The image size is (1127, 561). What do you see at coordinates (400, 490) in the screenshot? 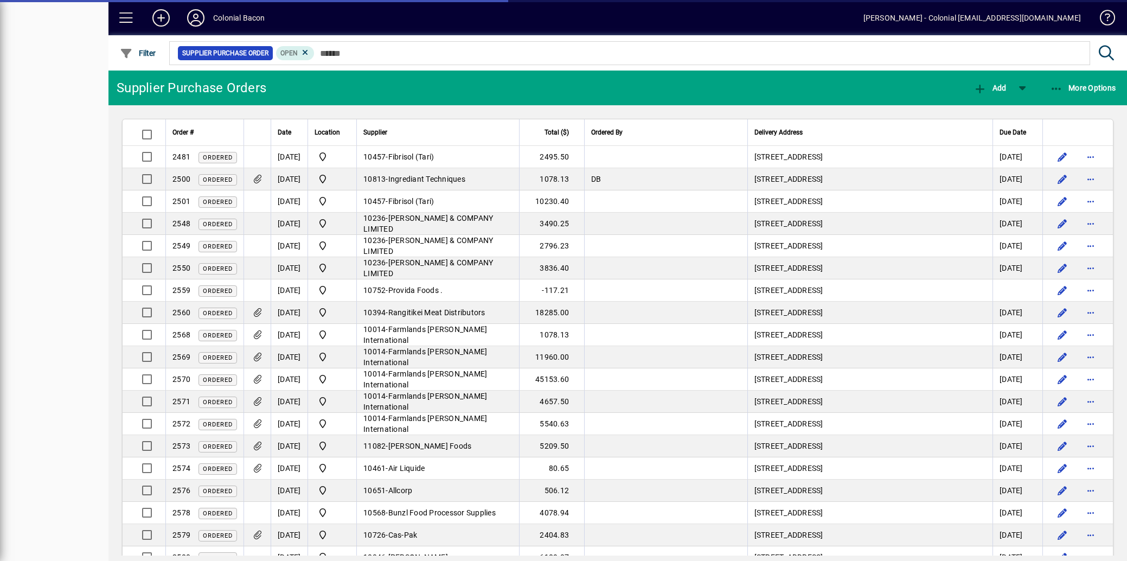
I see `span: Allcorp` at bounding box center [400, 490].